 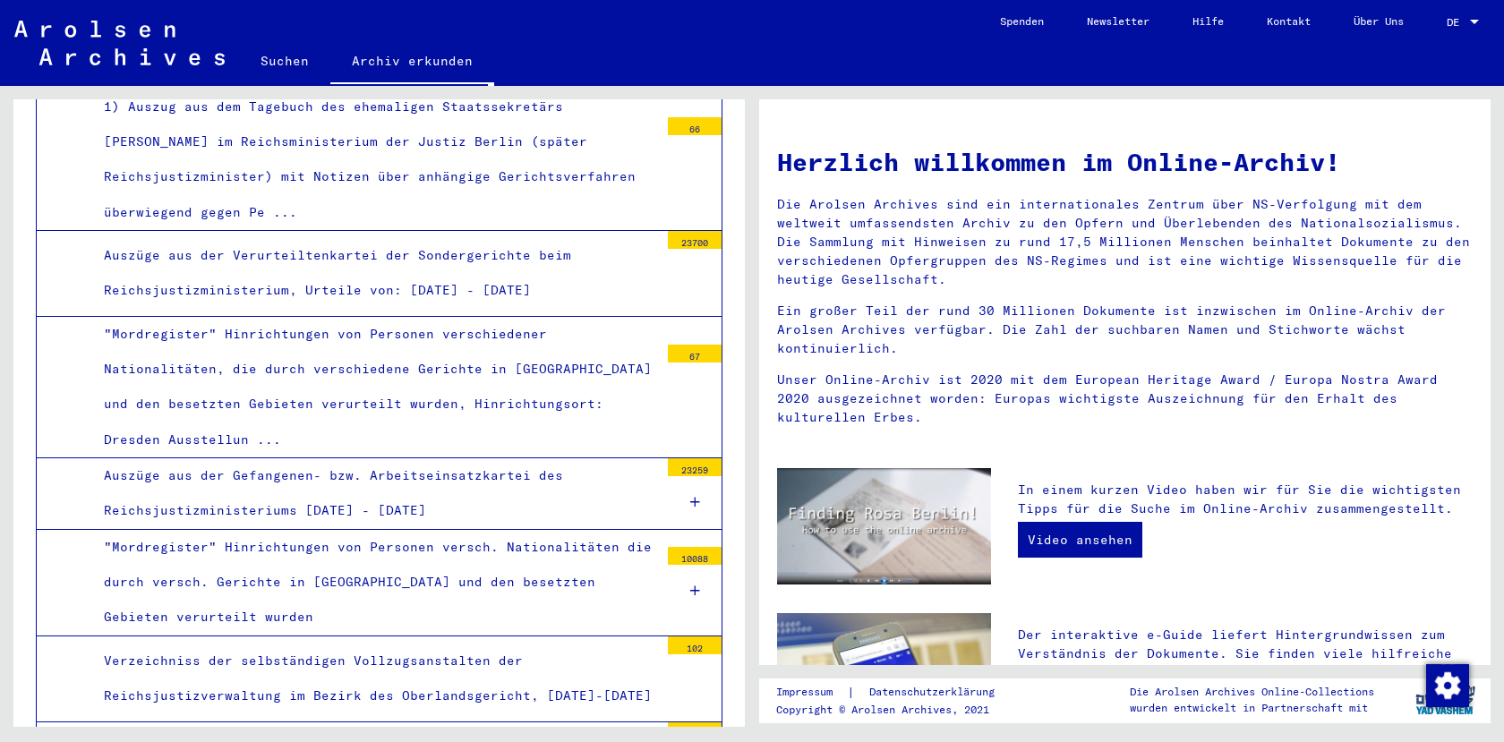 What do you see at coordinates (1124, 398) in the screenshot?
I see `p: Unser Online-Archiv ist 2020 mit dem European Heritage Award / Europa Nostra Award 2020 ausgezeic...` at bounding box center [1124, 398].